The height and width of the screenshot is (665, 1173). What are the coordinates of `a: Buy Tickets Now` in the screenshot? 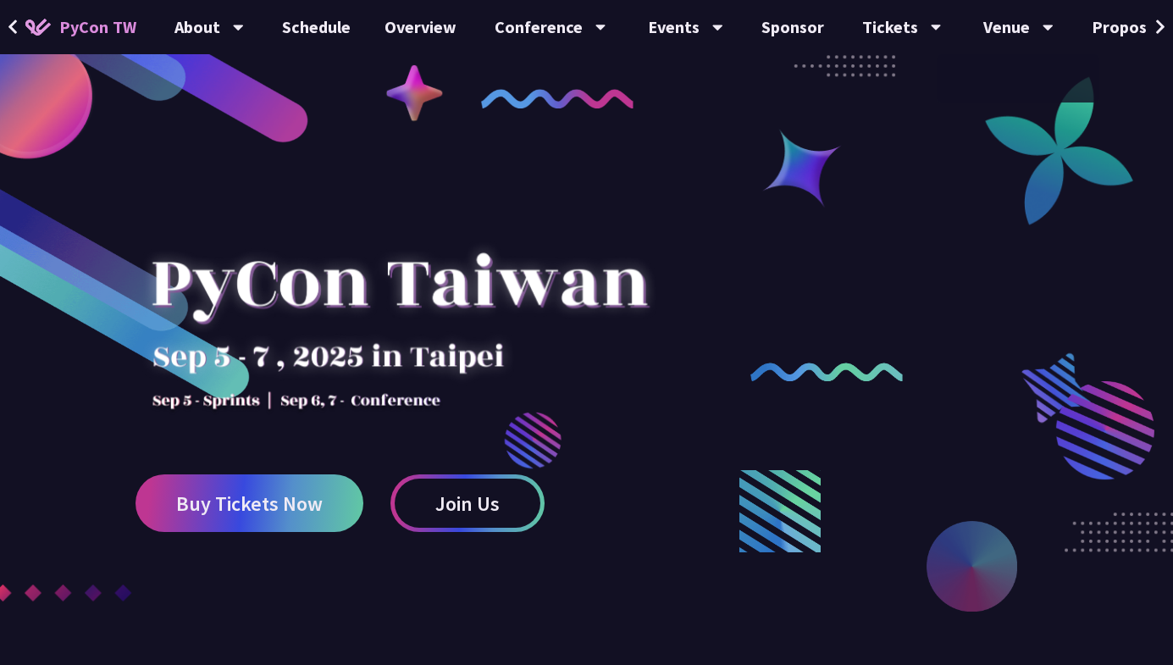 It's located at (249, 503).